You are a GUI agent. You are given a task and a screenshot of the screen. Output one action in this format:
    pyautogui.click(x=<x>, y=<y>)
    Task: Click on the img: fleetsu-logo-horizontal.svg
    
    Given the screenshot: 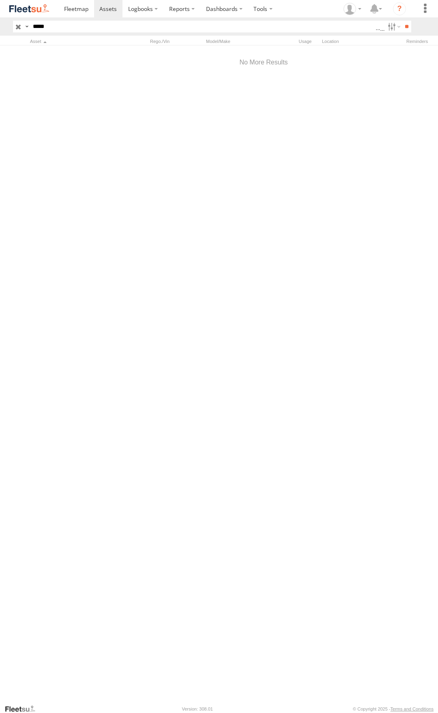 What is the action you would take?
    pyautogui.click(x=29, y=9)
    